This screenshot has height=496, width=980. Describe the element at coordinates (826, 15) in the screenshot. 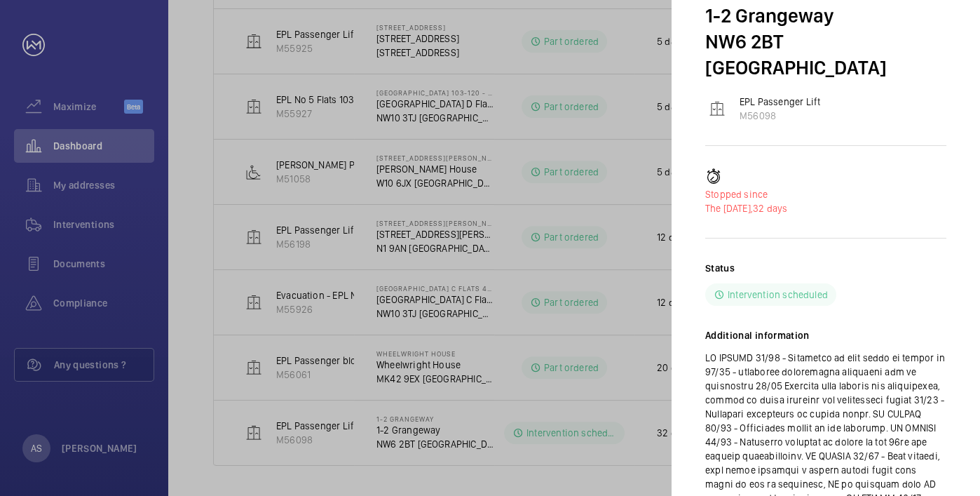

I see `p: 1-2 Grangeway` at that location.